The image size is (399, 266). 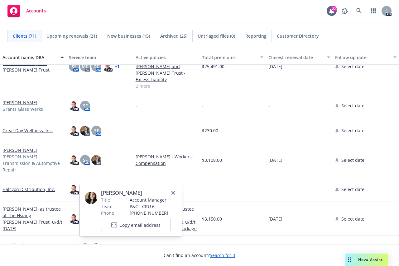 What do you see at coordinates (96, 66) in the screenshot?
I see `span: DC` at bounding box center [96, 66].